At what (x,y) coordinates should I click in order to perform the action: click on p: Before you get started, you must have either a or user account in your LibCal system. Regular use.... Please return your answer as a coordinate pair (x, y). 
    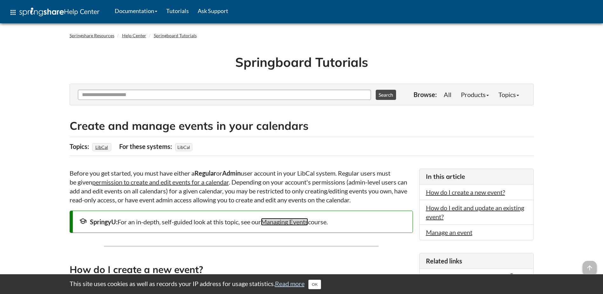
    Looking at the image, I should click on (241, 186).